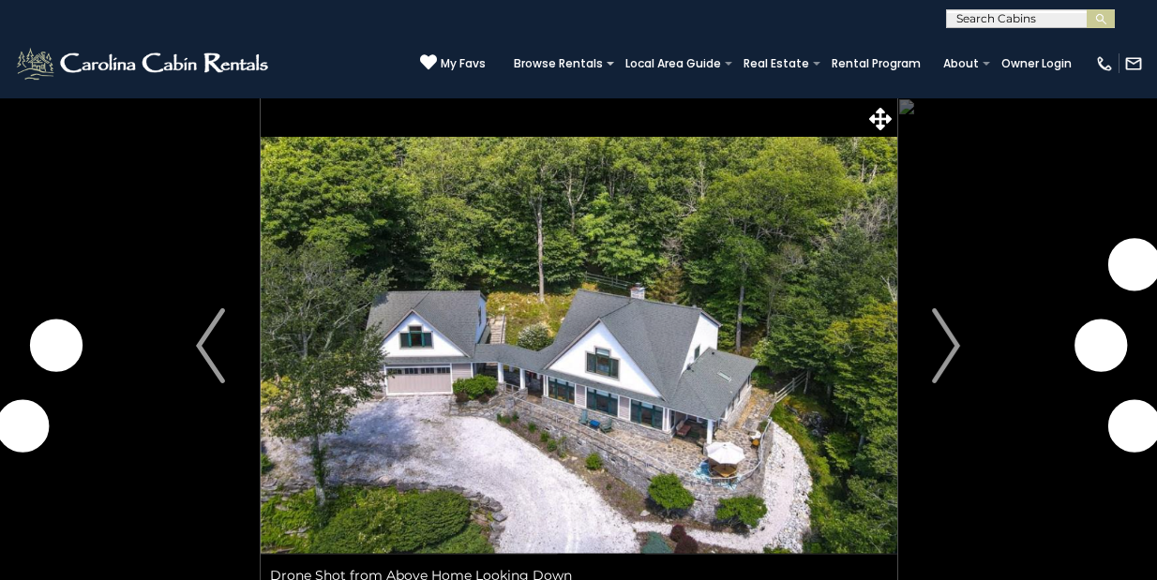 Image resolution: width=1157 pixels, height=580 pixels. I want to click on a: Owner Login, so click(1036, 64).